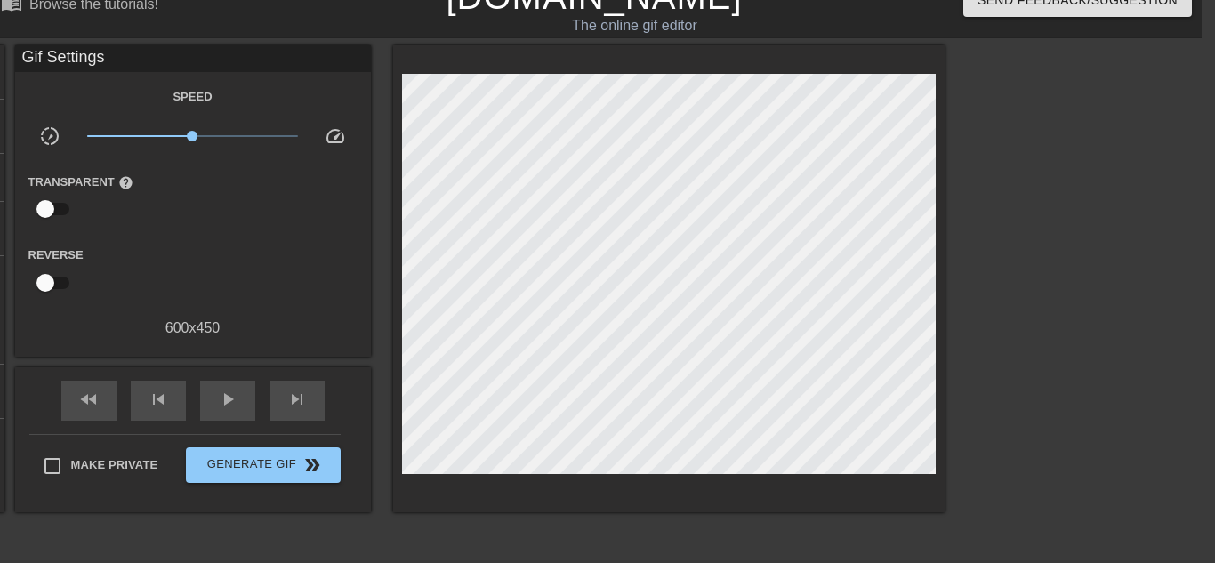 The image size is (1215, 563). Describe the element at coordinates (262, 465) in the screenshot. I see `button: Generate Gif` at that location.